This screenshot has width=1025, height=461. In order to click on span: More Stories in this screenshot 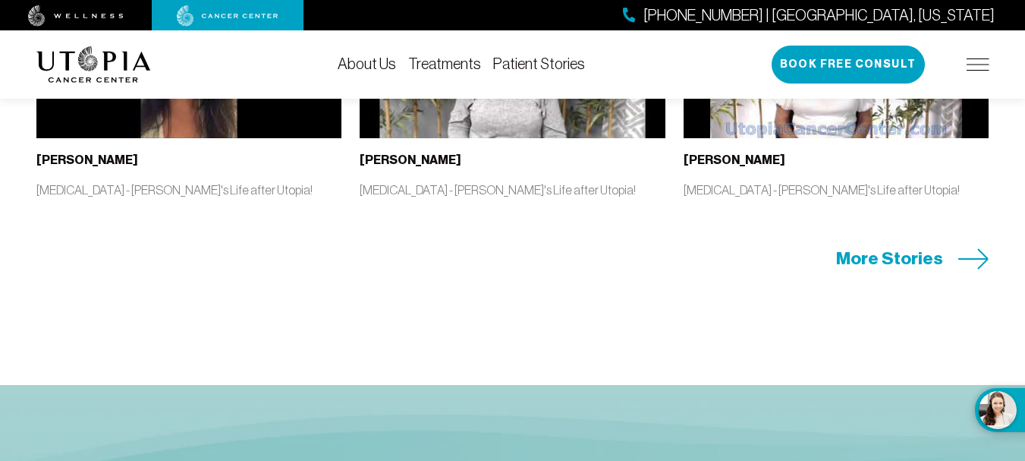, I will do `click(889, 258)`.